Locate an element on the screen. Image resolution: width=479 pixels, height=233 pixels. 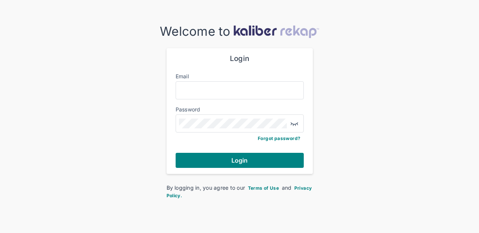
label: Email is located at coordinates (182, 76).